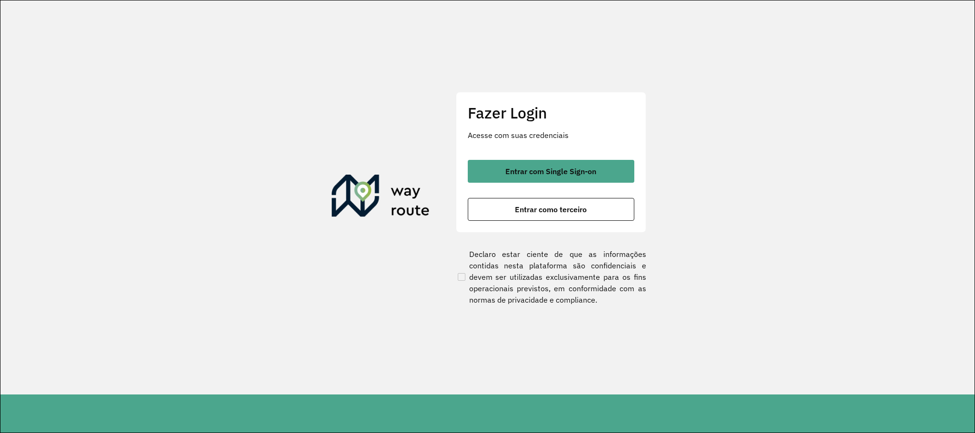 The image size is (975, 433). I want to click on label: Declaro estar ciente de que as informações contidas nesta plataforma são confidenciais e devem se..., so click(551, 277).